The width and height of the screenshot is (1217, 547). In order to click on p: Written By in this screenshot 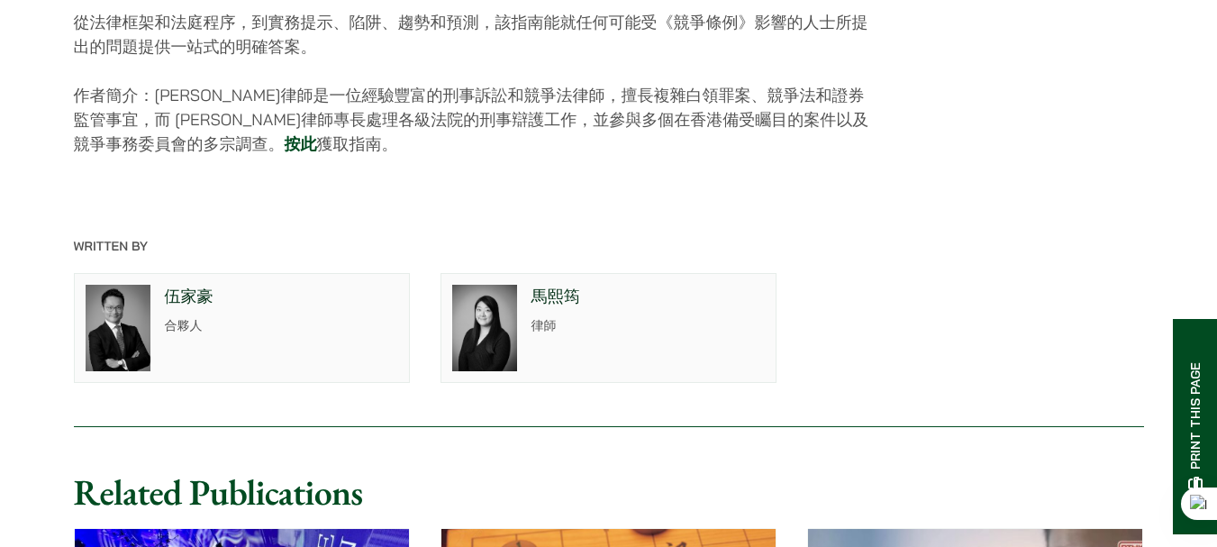, I will do `click(609, 246)`.